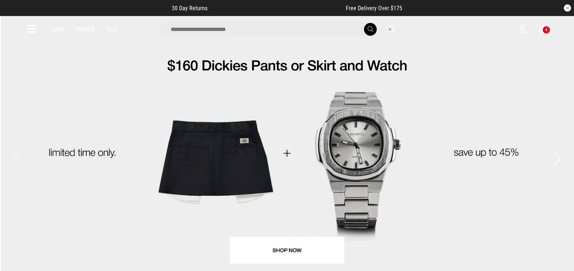 The height and width of the screenshot is (271, 574). Describe the element at coordinates (374, 8) in the screenshot. I see `span: Free Delivery Over $175` at that location.